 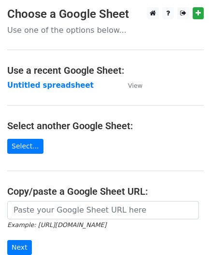 What do you see at coordinates (19, 248) in the screenshot?
I see `input: Next` at bounding box center [19, 248].